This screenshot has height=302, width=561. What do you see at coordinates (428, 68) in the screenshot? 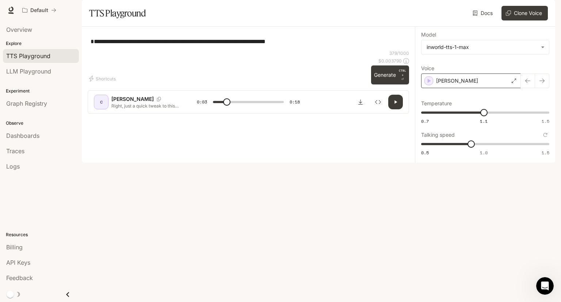
I see `p: Voice` at bounding box center [428, 68].